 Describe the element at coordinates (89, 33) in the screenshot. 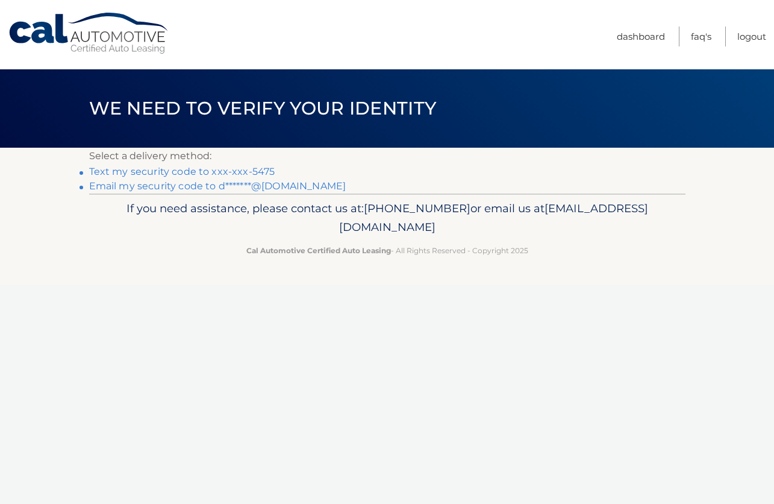

I see `a: Cal Automotive` at that location.